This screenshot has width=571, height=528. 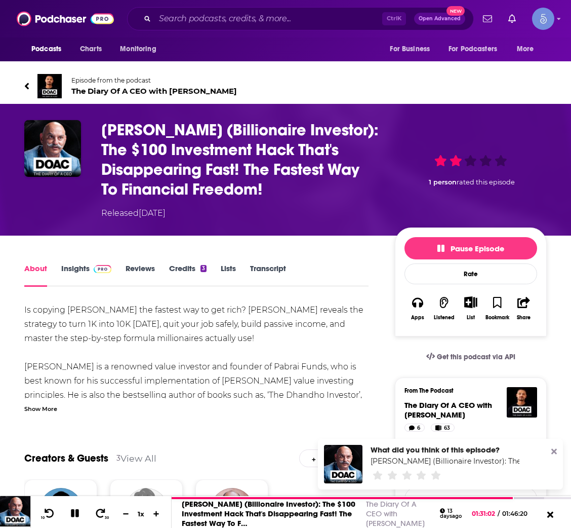 I want to click on a: InsightsPodchaser Pro, so click(x=86, y=275).